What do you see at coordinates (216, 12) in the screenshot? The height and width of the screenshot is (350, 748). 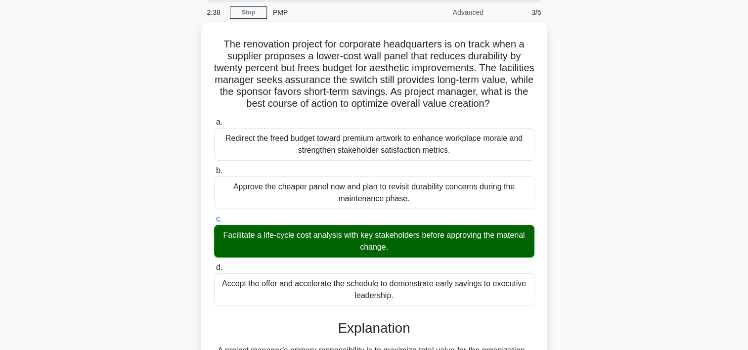 I see `div: 2:38` at bounding box center [216, 12].